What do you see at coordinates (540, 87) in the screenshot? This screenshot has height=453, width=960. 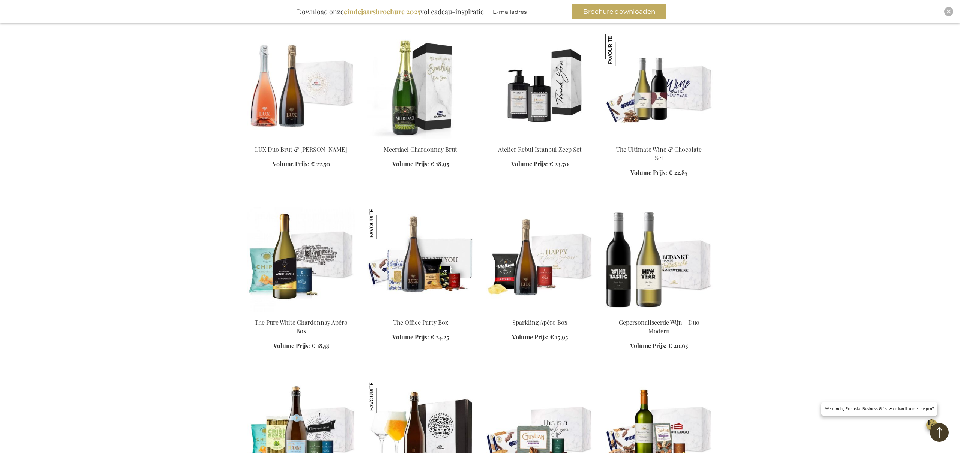 I see `img: Atelier Rebul Istanbul Soap Set` at bounding box center [540, 87].